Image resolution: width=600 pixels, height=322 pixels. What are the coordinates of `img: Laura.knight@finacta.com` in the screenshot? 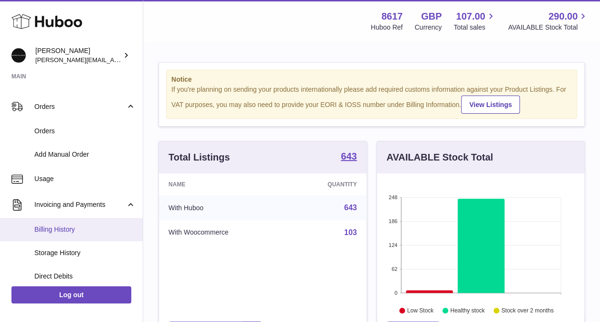 It's located at (19, 55).